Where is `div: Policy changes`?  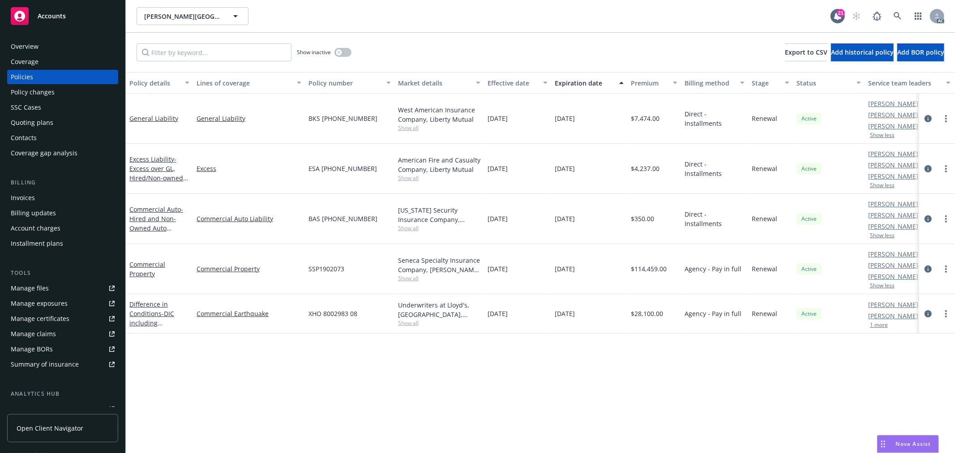 div: Policy changes is located at coordinates (33, 92).